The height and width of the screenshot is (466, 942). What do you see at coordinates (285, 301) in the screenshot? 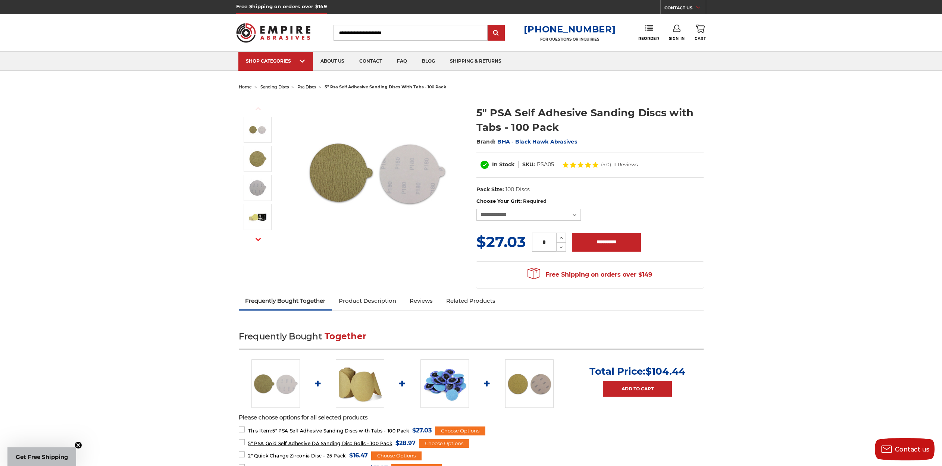
I see `a: Frequently Bought Together` at bounding box center [285, 301].